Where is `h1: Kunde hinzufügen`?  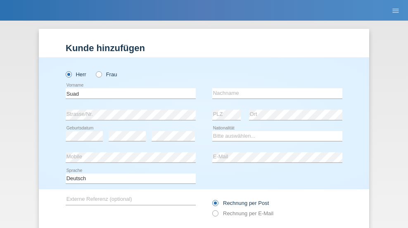 h1: Kunde hinzufügen is located at coordinates (204, 48).